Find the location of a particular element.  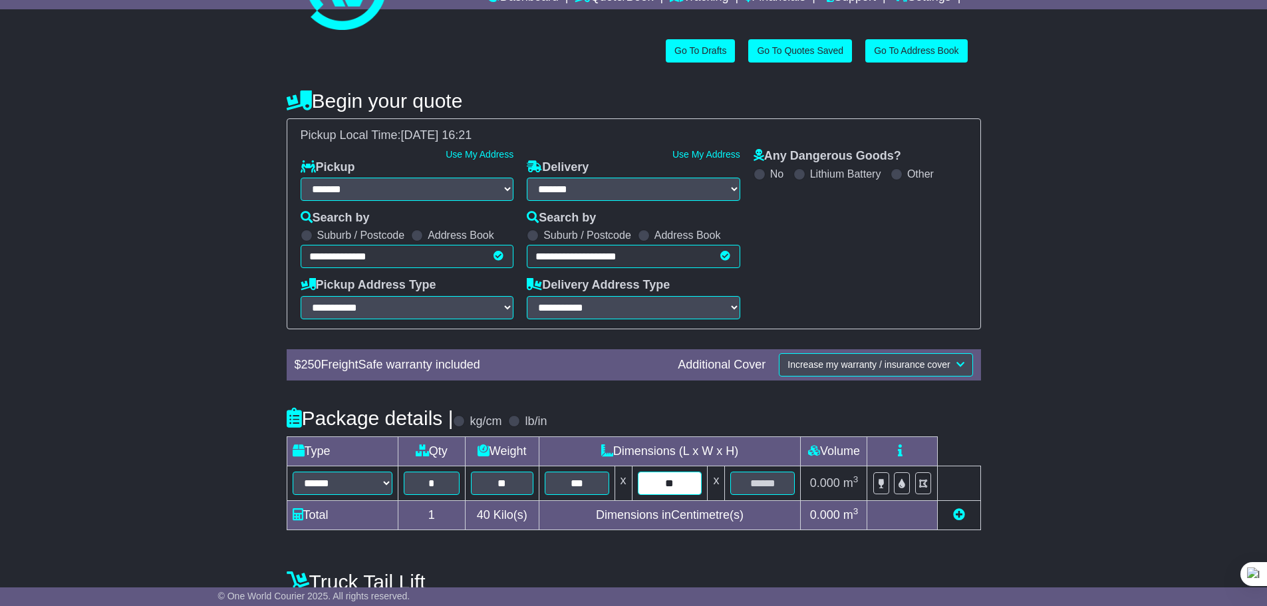

span: 40 is located at coordinates (484, 515).